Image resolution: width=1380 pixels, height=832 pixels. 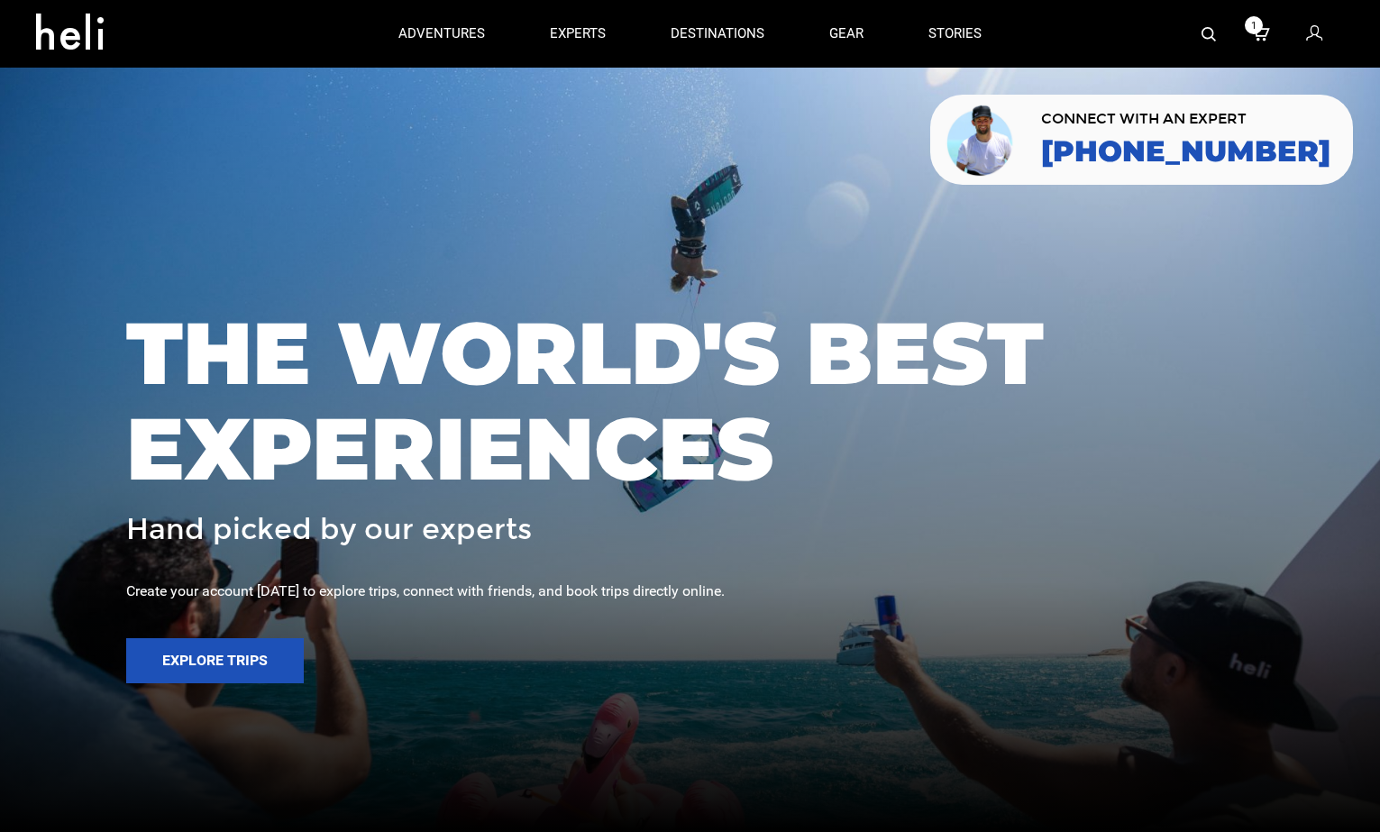 What do you see at coordinates (329, 529) in the screenshot?
I see `span: Hand picked by our experts` at bounding box center [329, 529].